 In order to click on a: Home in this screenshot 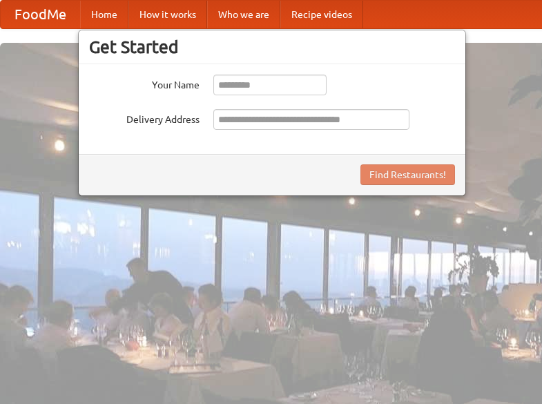, I will do `click(104, 14)`.